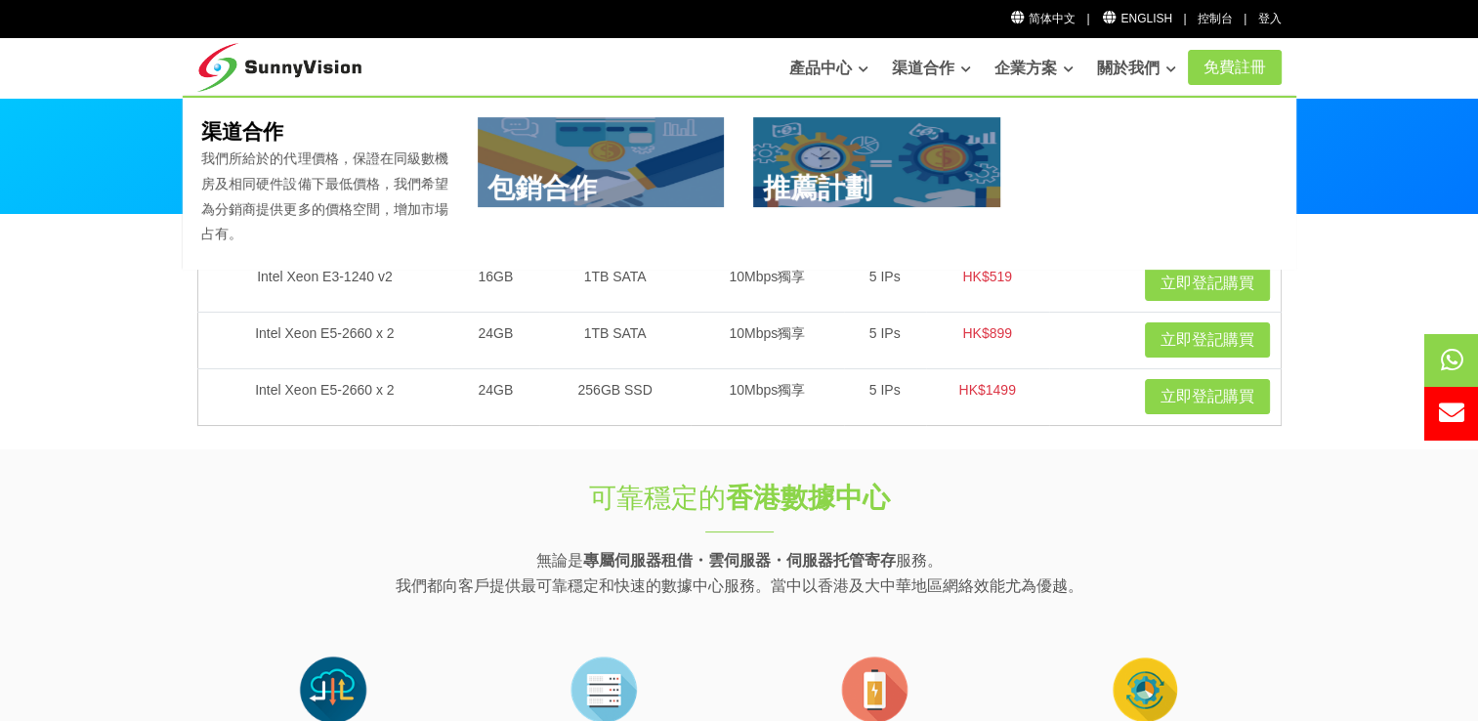 The width and height of the screenshot is (1478, 721). Describe the element at coordinates (1215, 19) in the screenshot. I see `a: 控制台` at that location.